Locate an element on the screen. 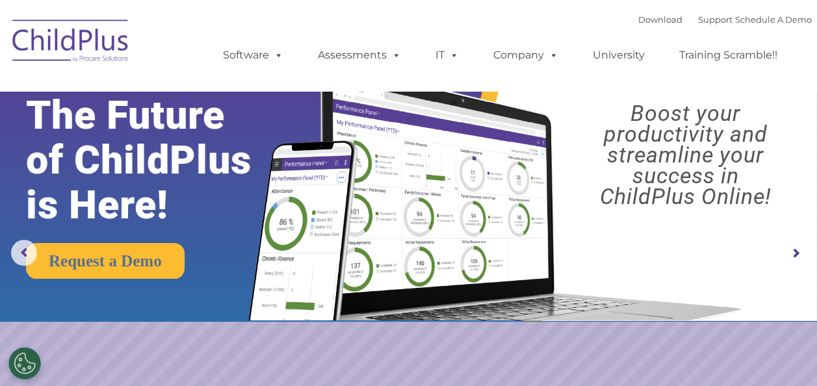  a: University is located at coordinates (618, 55).